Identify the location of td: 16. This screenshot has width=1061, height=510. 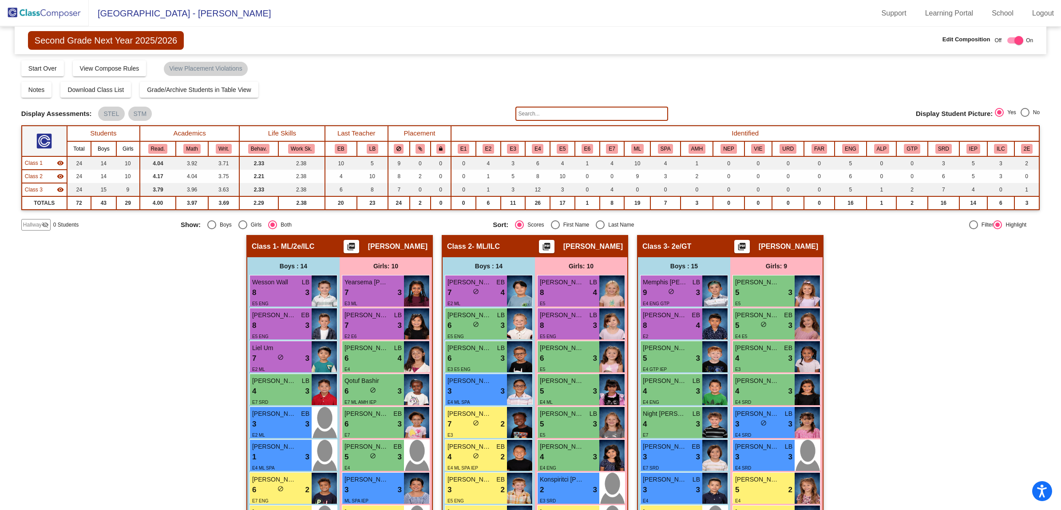
(851, 203).